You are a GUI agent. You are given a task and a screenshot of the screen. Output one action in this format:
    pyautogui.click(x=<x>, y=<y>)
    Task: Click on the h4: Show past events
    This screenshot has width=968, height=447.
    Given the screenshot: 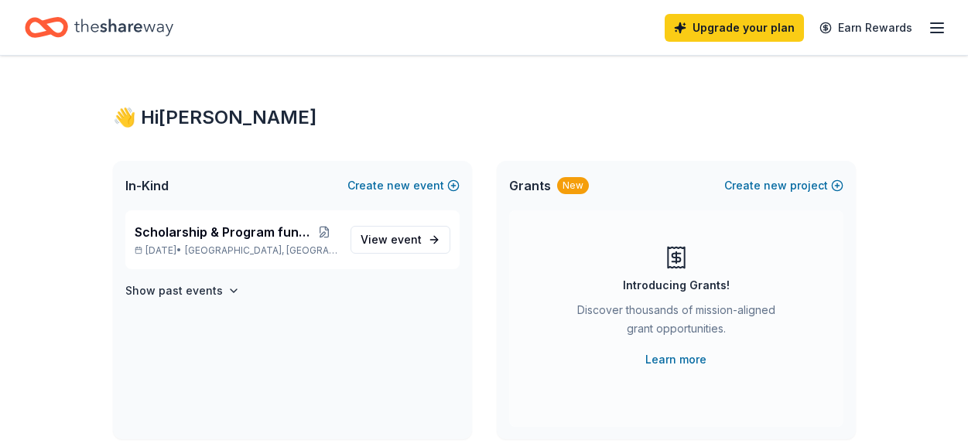 What is the action you would take?
    pyautogui.click(x=174, y=291)
    